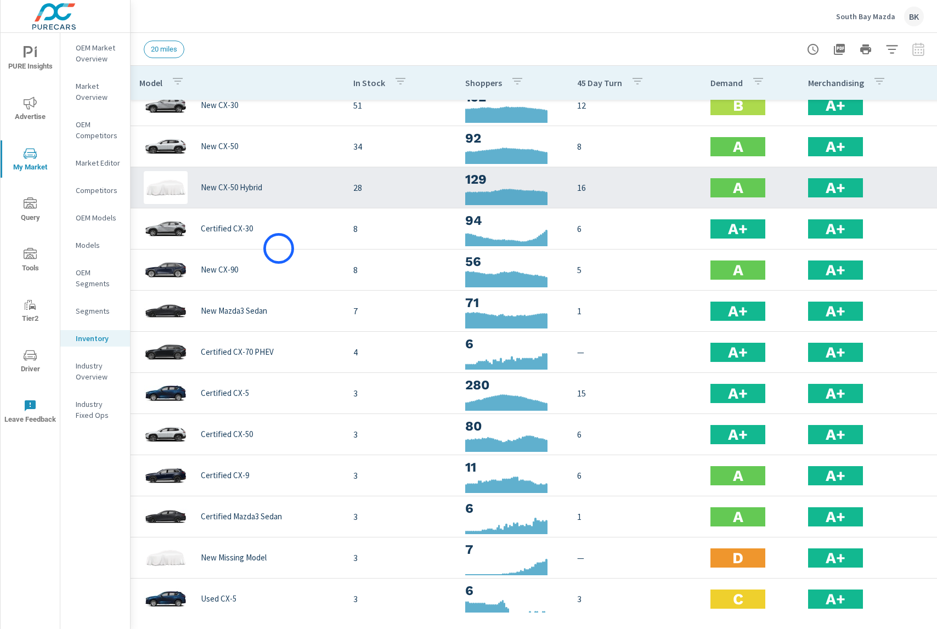 The width and height of the screenshot is (937, 629). What do you see at coordinates (512, 138) in the screenshot?
I see `h3: 92` at bounding box center [512, 138].